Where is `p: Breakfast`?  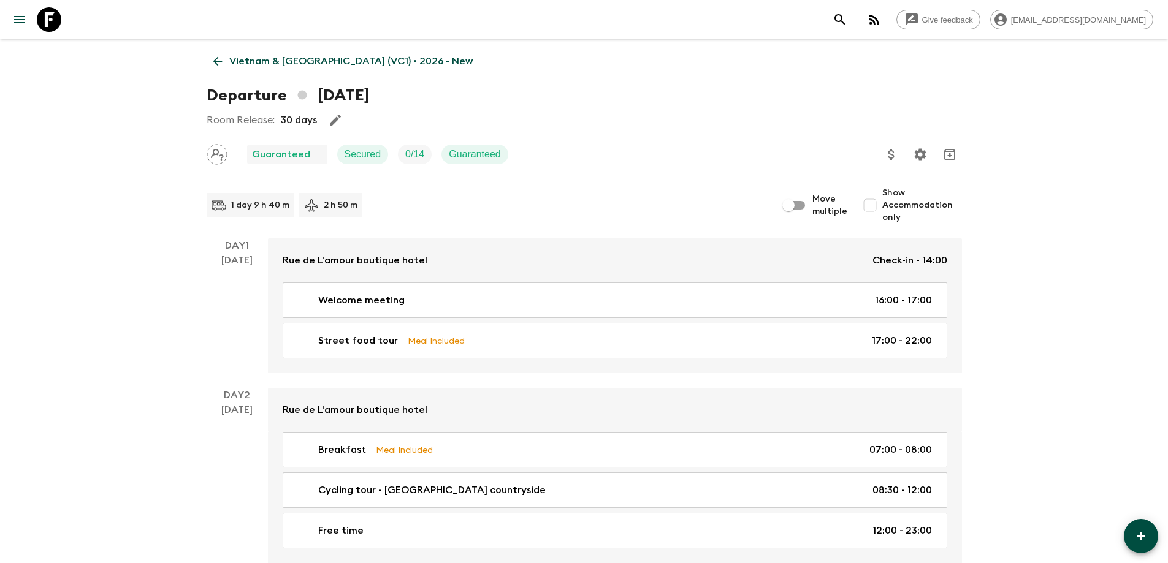 p: Breakfast is located at coordinates (342, 450).